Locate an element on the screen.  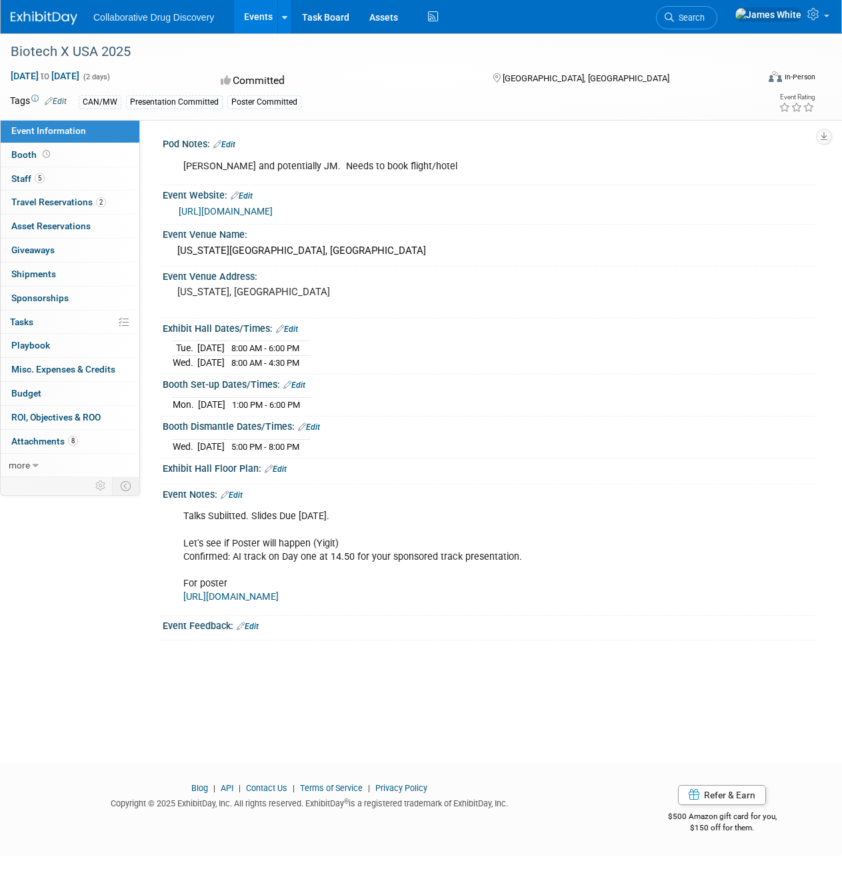
span: Booth is located at coordinates (32, 155).